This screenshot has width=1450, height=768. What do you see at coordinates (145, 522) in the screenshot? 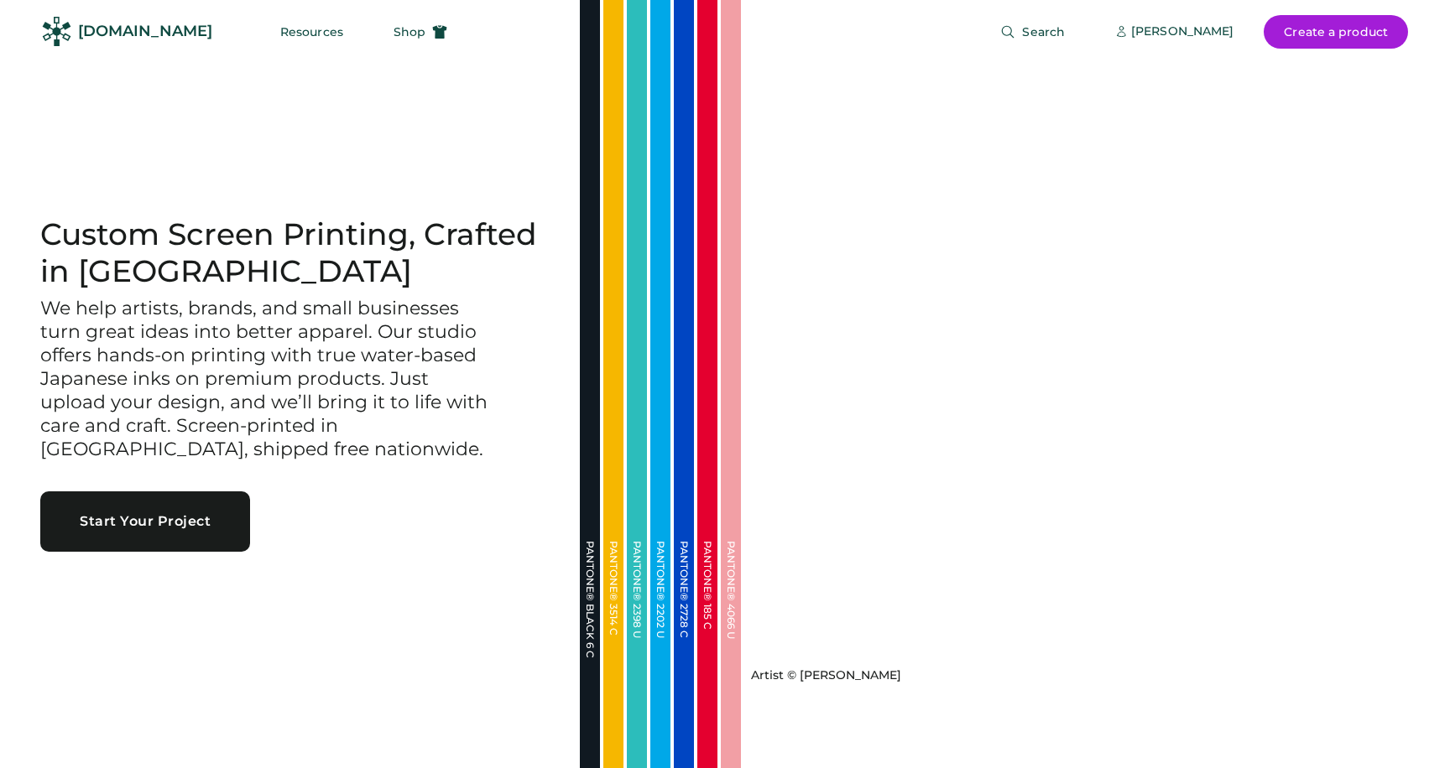
I see `button: Start Your Project` at bounding box center [145, 522].